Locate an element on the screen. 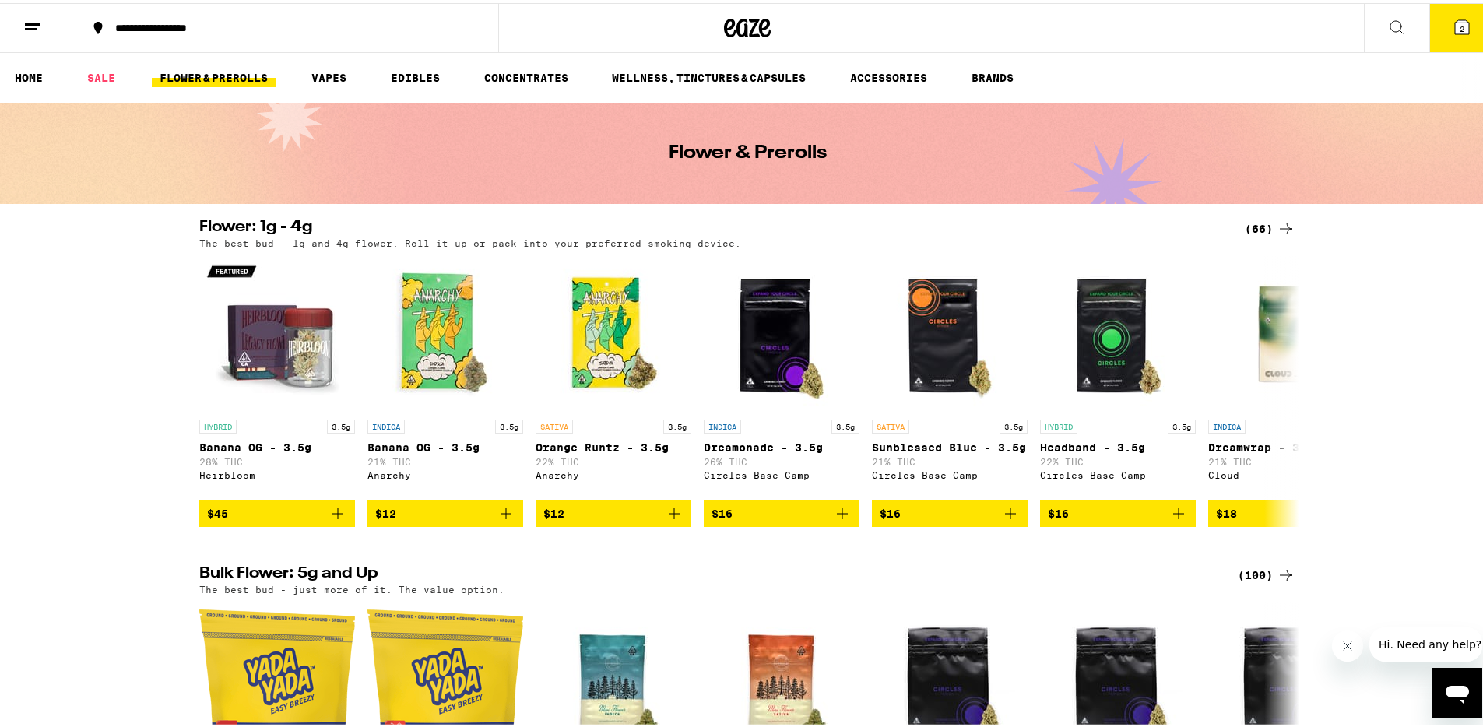 This screenshot has width=1483, height=727. a: BRANDS is located at coordinates (993, 75).